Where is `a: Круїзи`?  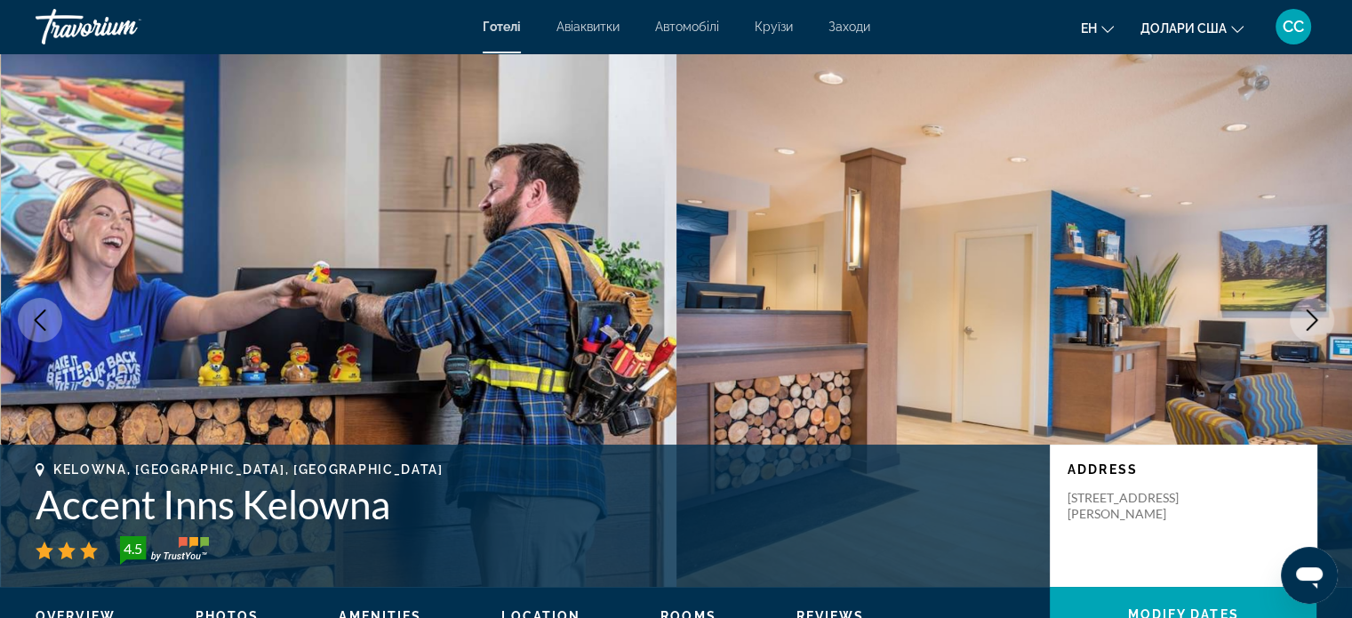 a: Круїзи is located at coordinates (773, 27).